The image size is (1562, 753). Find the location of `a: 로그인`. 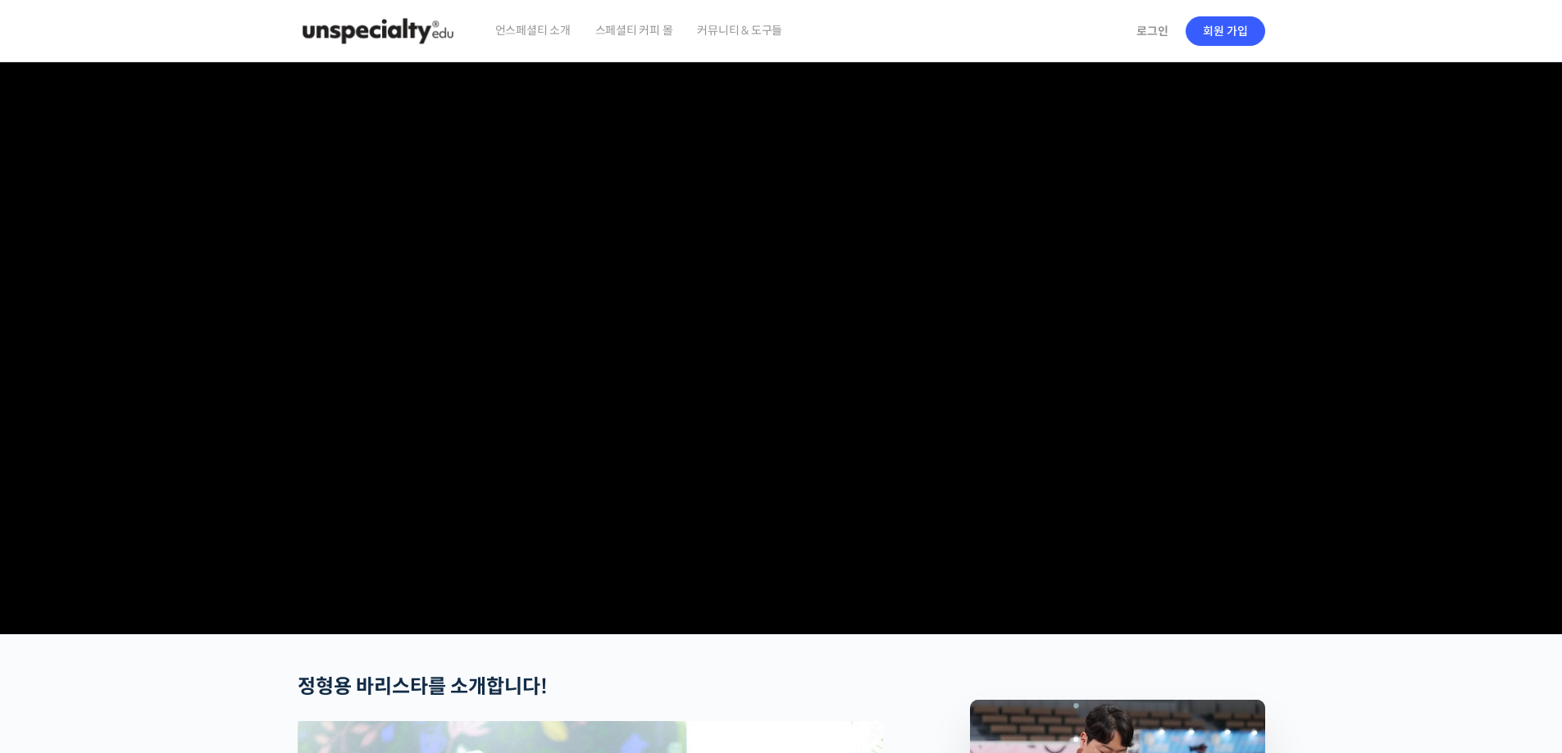

a: 로그인 is located at coordinates (1152, 31).